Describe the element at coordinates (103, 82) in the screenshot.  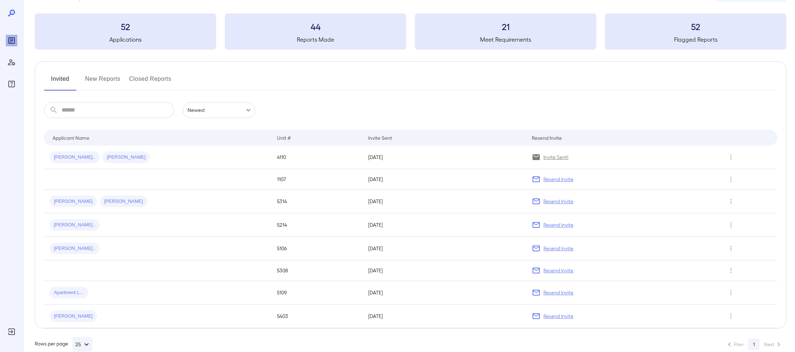
I see `button: New Reports` at that location.